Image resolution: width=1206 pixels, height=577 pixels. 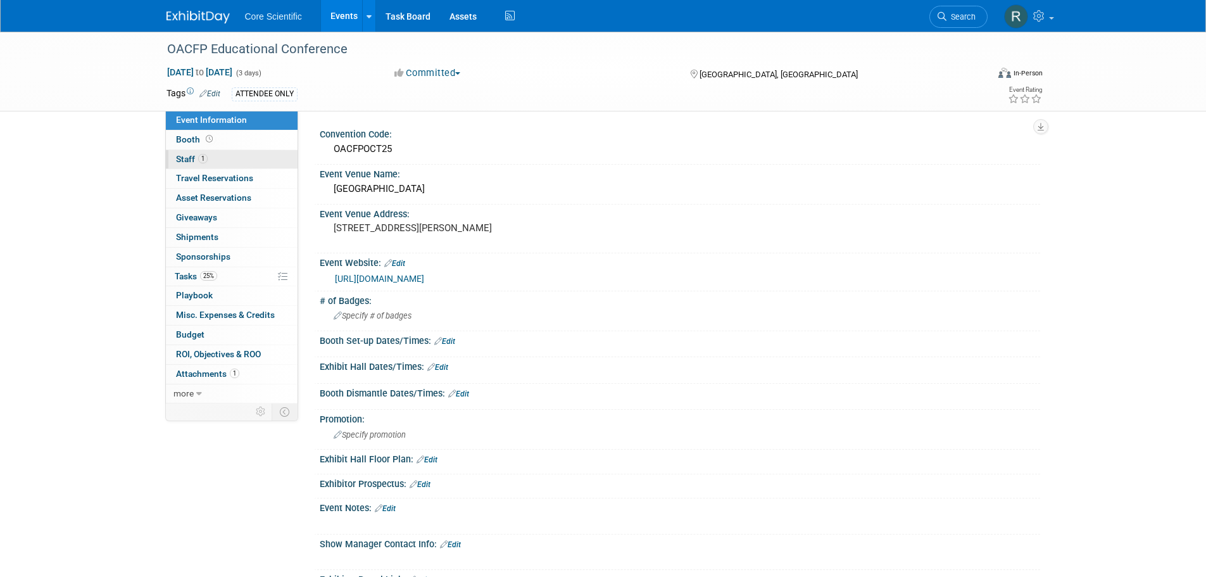 I want to click on span: to, so click(x=199, y=72).